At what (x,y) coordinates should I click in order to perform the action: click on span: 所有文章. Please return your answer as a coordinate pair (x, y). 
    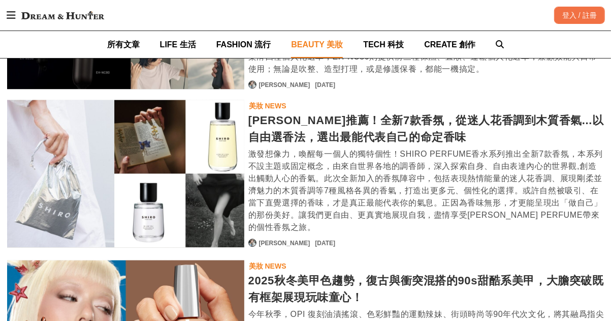
    Looking at the image, I should click on (123, 44).